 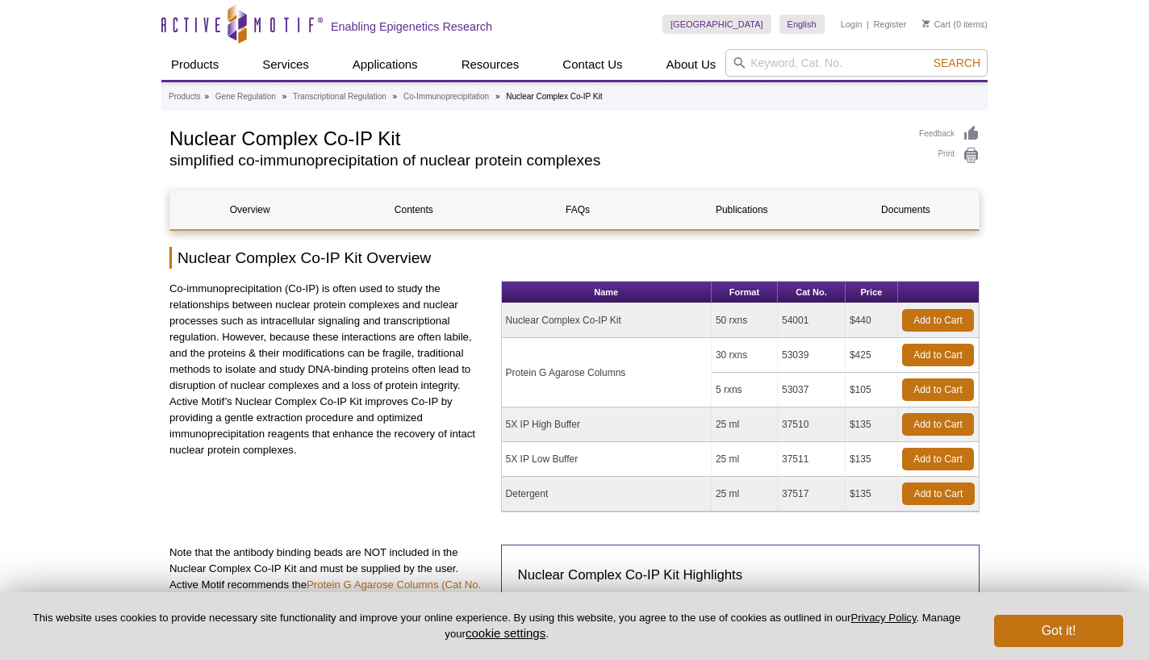 What do you see at coordinates (554, 96) in the screenshot?
I see `li: Nuclear Complex Co-IP Kit` at bounding box center [554, 96].